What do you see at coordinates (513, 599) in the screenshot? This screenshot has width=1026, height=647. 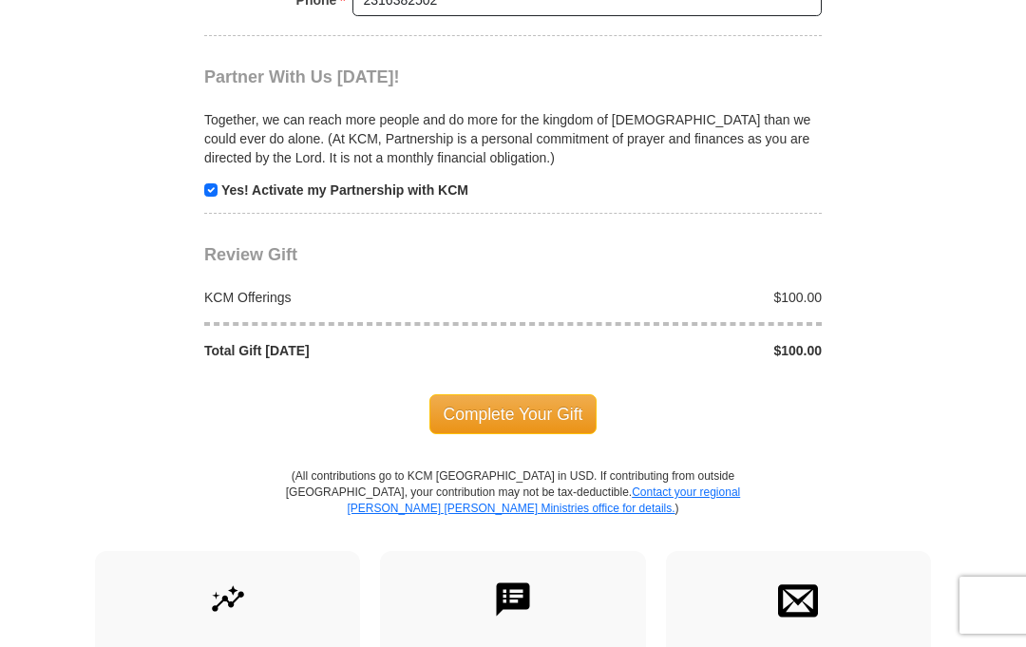 I see `img: text-to-give.svg` at bounding box center [513, 599].